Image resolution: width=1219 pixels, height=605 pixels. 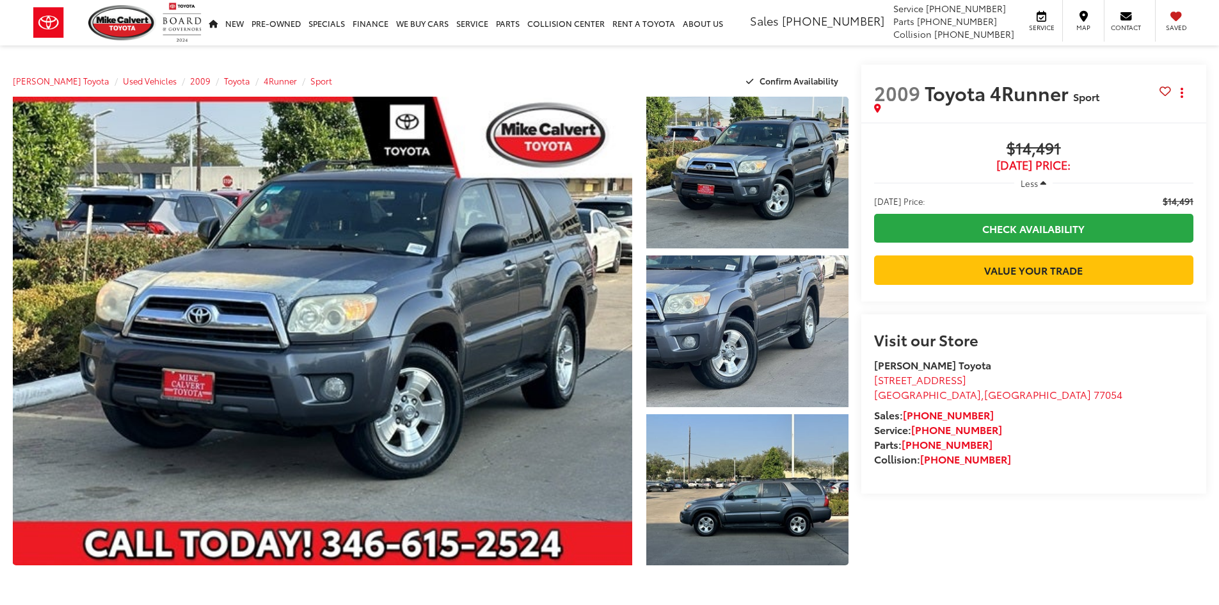 I want to click on a: Expand Photo 2, so click(x=747, y=331).